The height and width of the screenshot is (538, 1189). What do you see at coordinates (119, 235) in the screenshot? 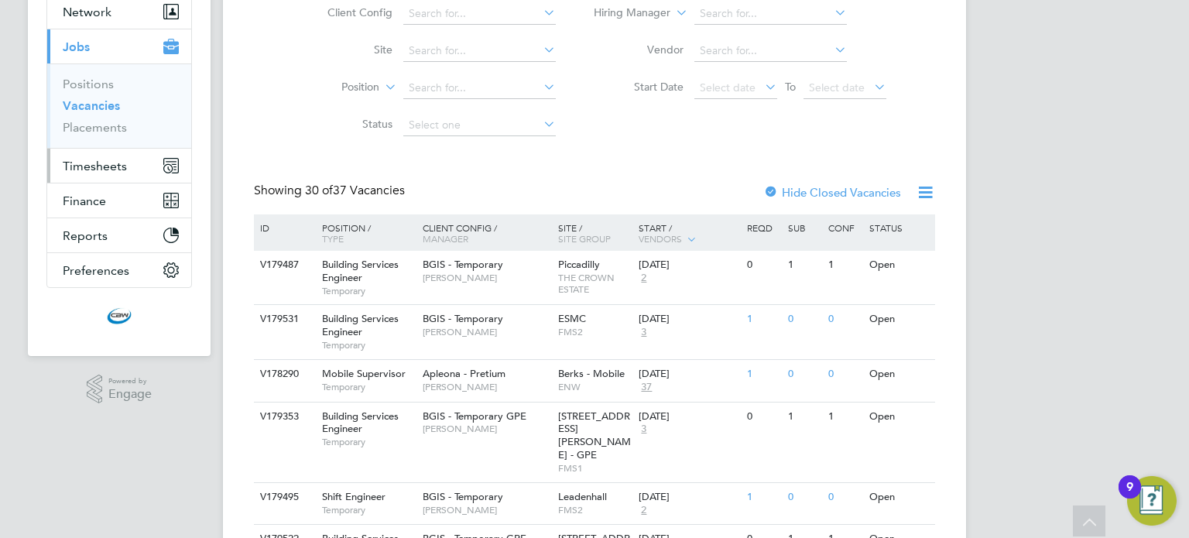
I see `button: Reports` at bounding box center [119, 235].